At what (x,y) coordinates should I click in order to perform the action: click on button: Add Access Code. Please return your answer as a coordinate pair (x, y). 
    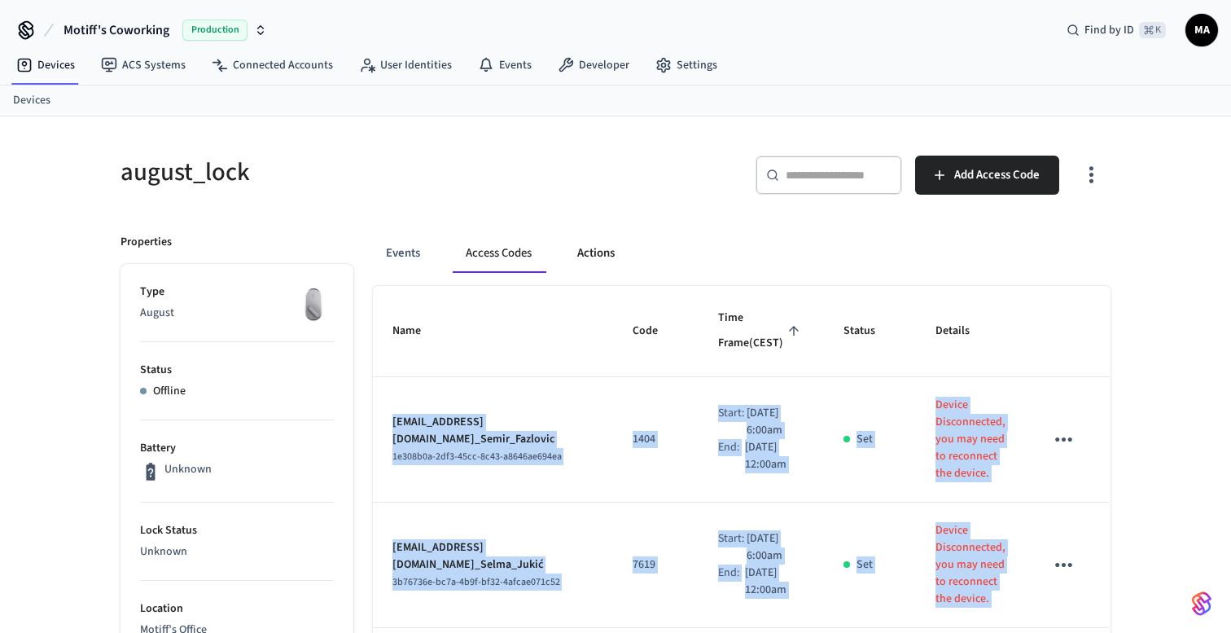
    Looking at the image, I should click on (987, 175).